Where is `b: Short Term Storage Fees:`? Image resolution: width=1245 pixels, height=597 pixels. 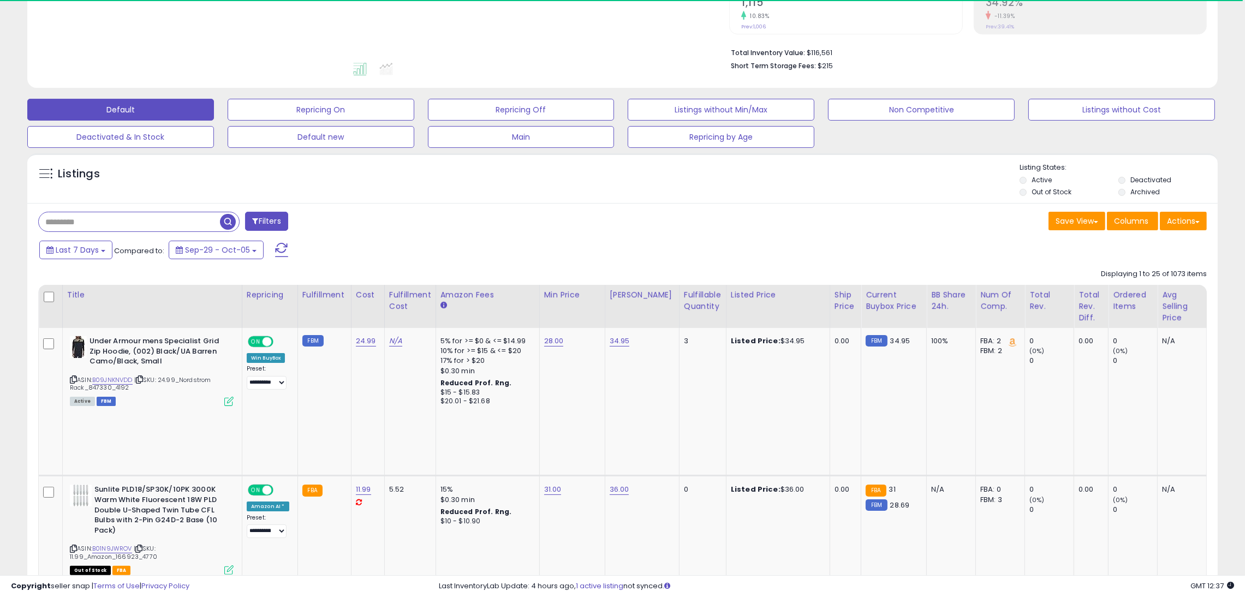 b: Short Term Storage Fees: is located at coordinates (773, 65).